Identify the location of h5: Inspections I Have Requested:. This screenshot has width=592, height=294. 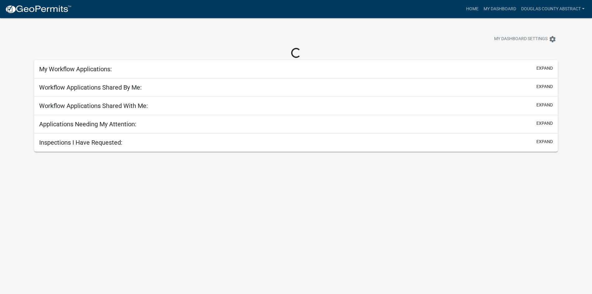
(81, 142).